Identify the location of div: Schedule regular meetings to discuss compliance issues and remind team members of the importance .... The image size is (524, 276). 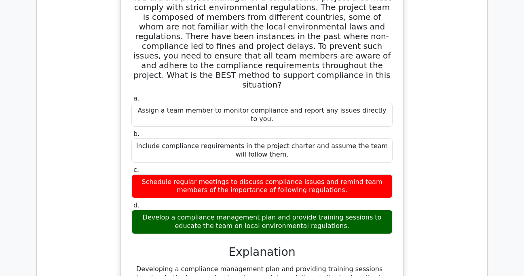
(262, 187).